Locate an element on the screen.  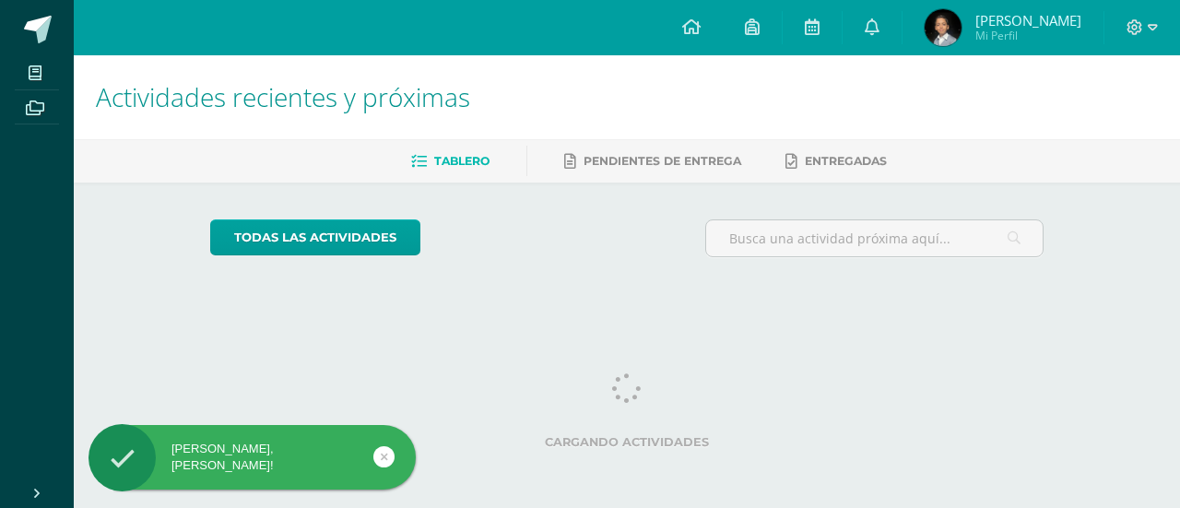
input: Busca una actividad próxima aquí... is located at coordinates (875, 238).